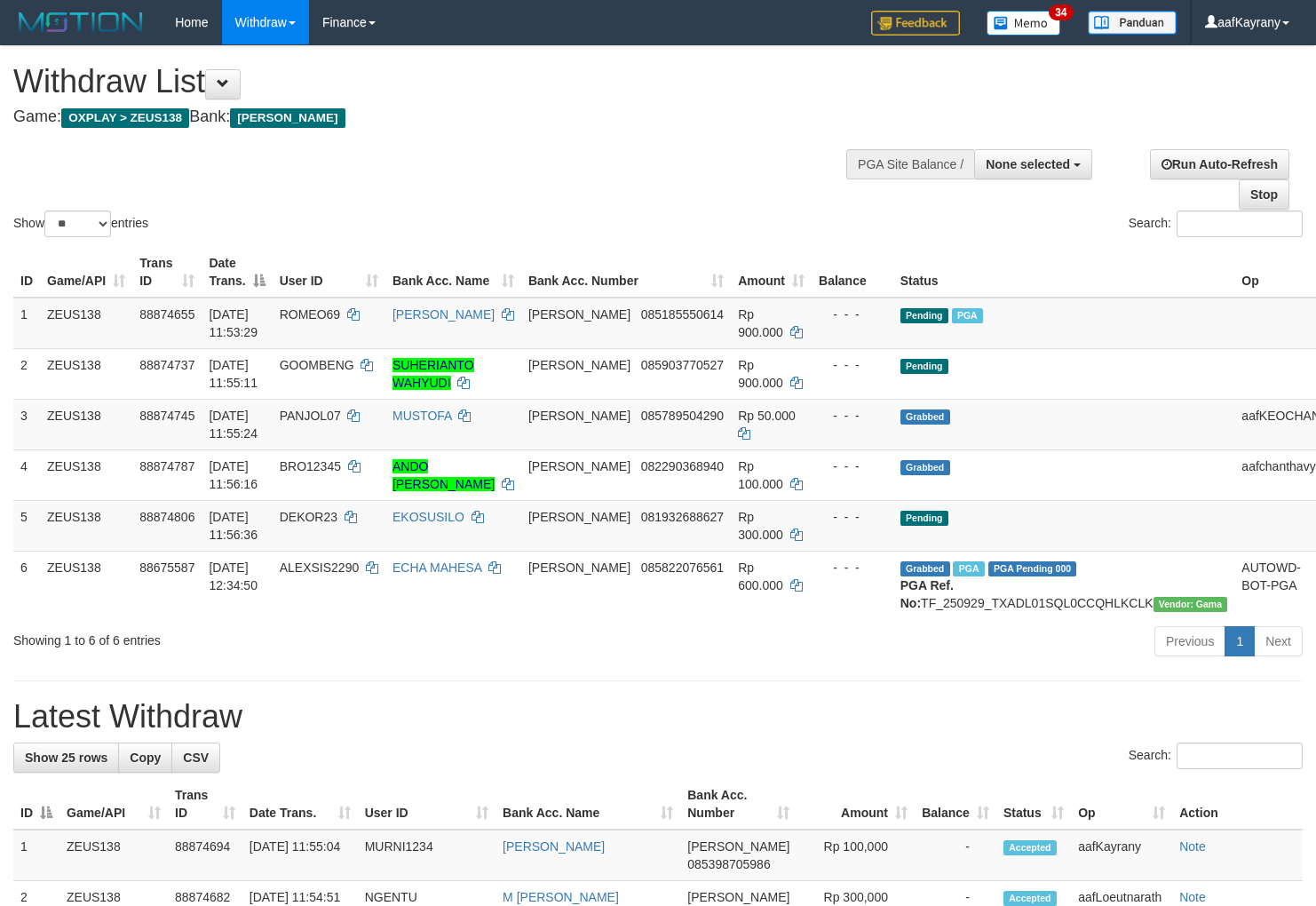 The width and height of the screenshot is (1316, 906). I want to click on span: 88874806, so click(167, 516).